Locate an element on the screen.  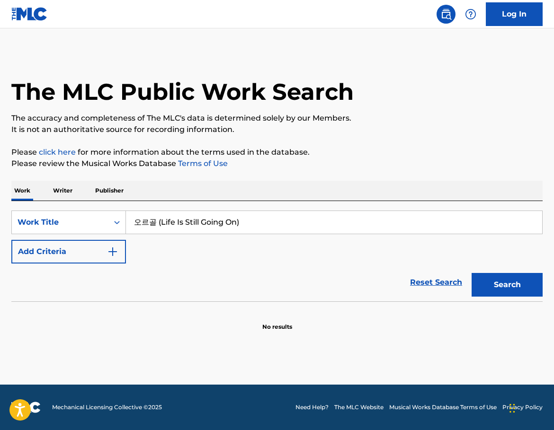
img: logo is located at coordinates (26, 408).